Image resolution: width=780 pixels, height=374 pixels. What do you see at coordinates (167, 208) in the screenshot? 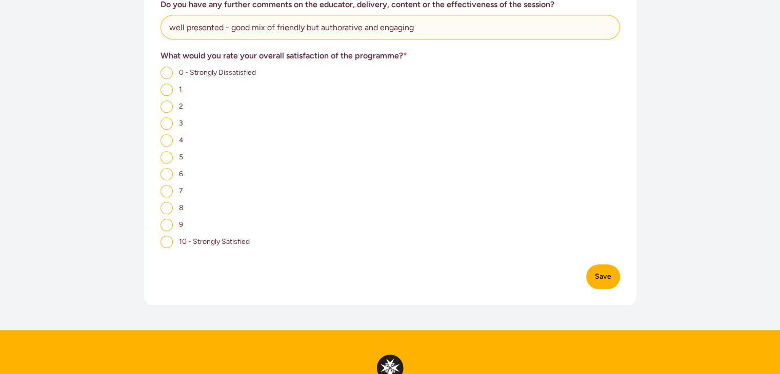
I see `input: 8` at bounding box center [167, 208].